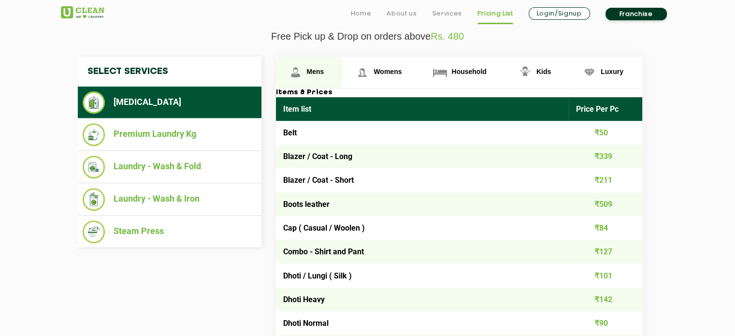 The height and width of the screenshot is (336, 735). What do you see at coordinates (612, 72) in the screenshot?
I see `span: Luxury` at bounding box center [612, 72].